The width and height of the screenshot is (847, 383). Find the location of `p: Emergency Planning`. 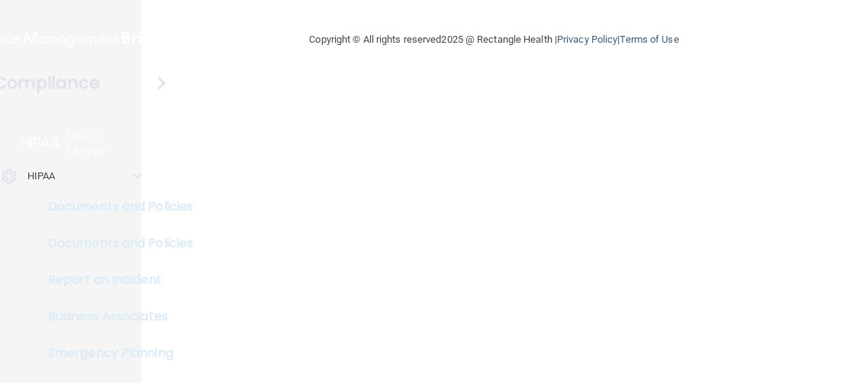

p: Emergency Planning is located at coordinates (114, 353).